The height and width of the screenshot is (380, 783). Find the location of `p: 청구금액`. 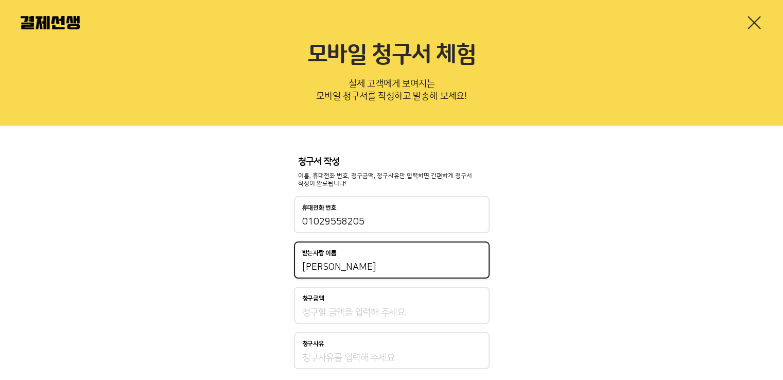

p: 청구금액 is located at coordinates (313, 298).